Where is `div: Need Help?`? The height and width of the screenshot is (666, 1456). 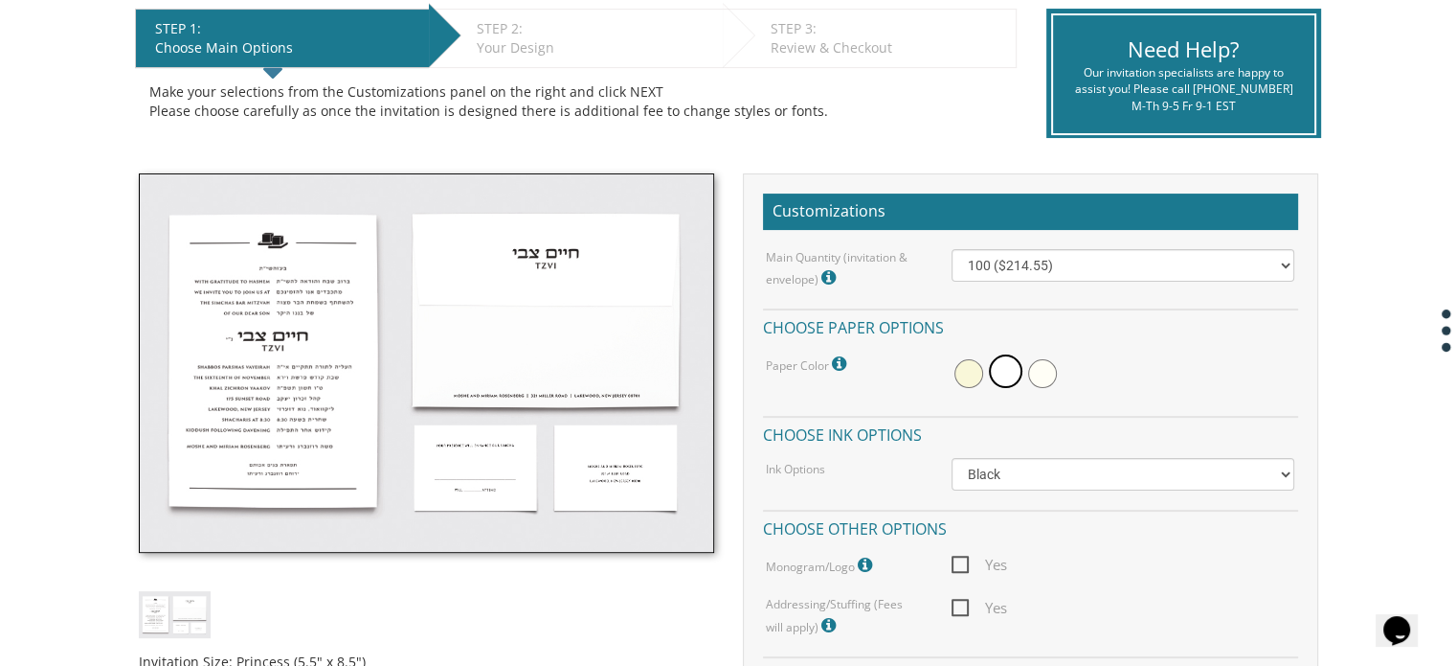 div: Need Help? is located at coordinates (1184, 49).